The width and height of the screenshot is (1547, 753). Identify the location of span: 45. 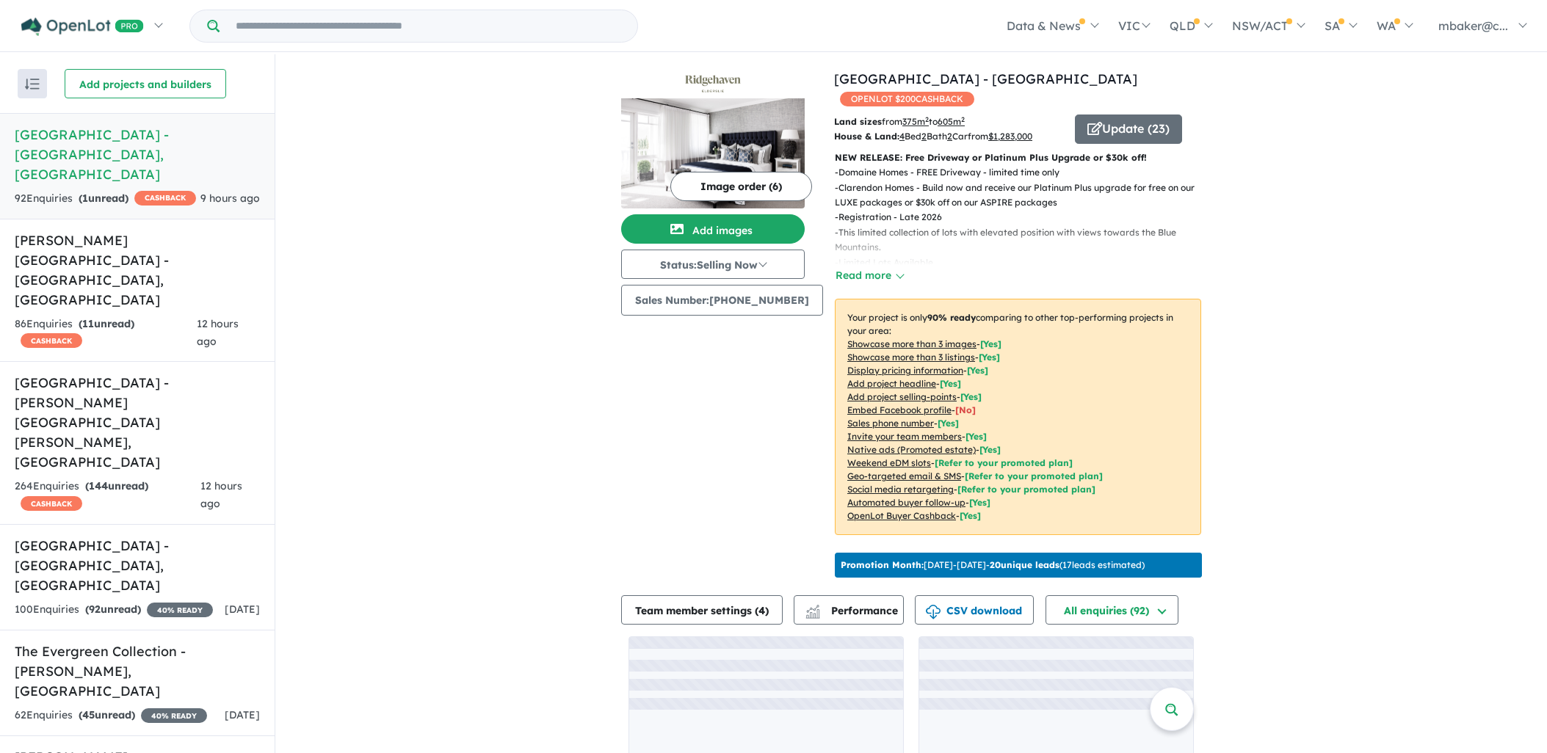
(88, 715).